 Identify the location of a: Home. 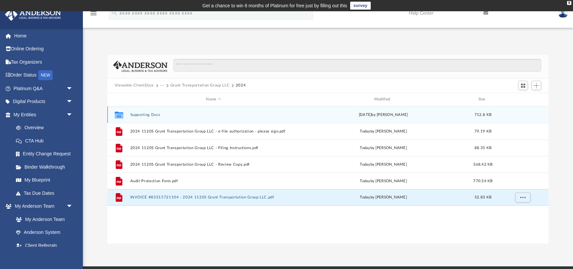
(44, 36).